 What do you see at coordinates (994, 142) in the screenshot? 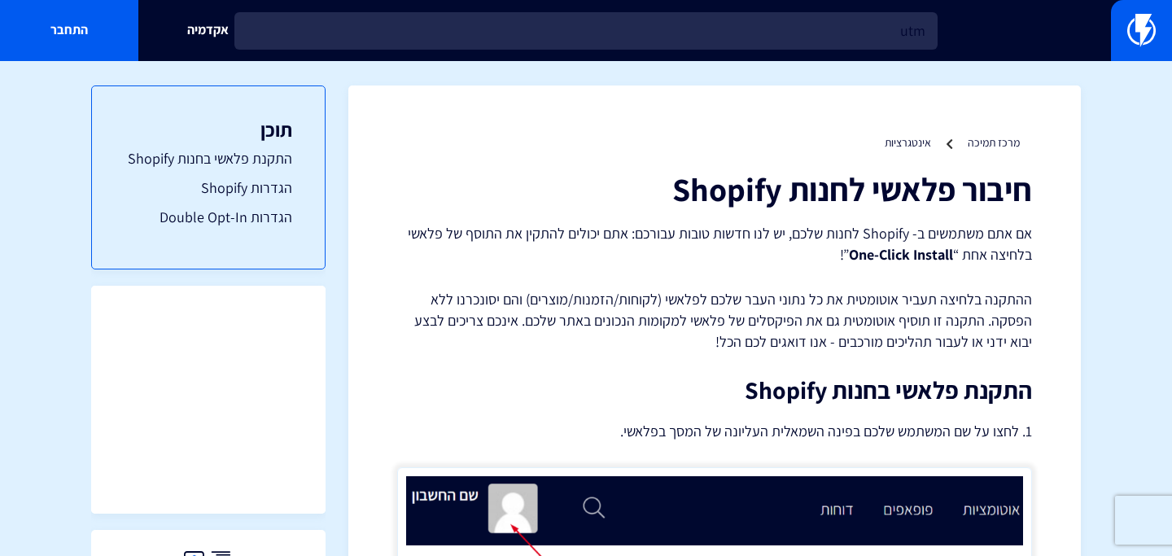
I see `a: מרכז תמיכה` at bounding box center [994, 142].